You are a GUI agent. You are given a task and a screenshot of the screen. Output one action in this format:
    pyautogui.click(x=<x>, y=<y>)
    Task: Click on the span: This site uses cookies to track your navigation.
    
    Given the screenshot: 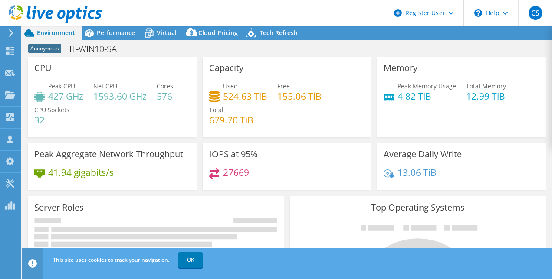 What is the action you would take?
    pyautogui.click(x=111, y=260)
    